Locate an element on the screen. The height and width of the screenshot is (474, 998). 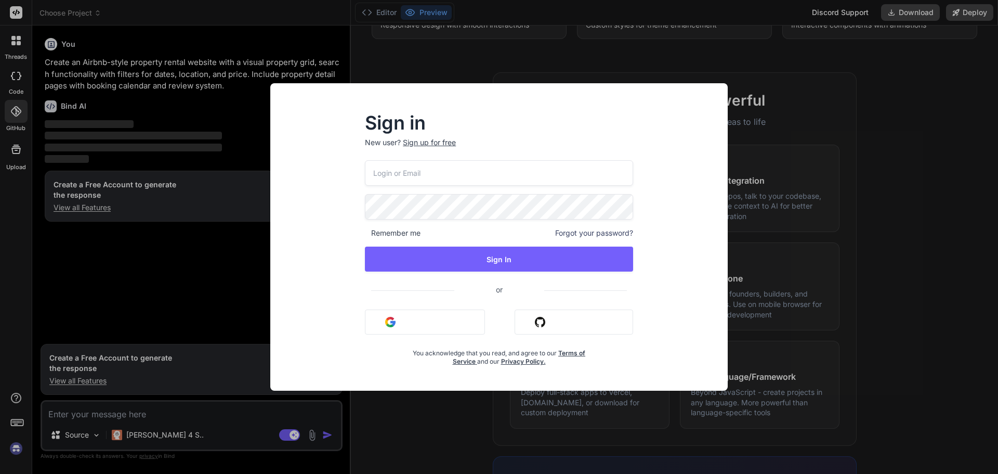
h2: Sign in is located at coordinates (499, 123).